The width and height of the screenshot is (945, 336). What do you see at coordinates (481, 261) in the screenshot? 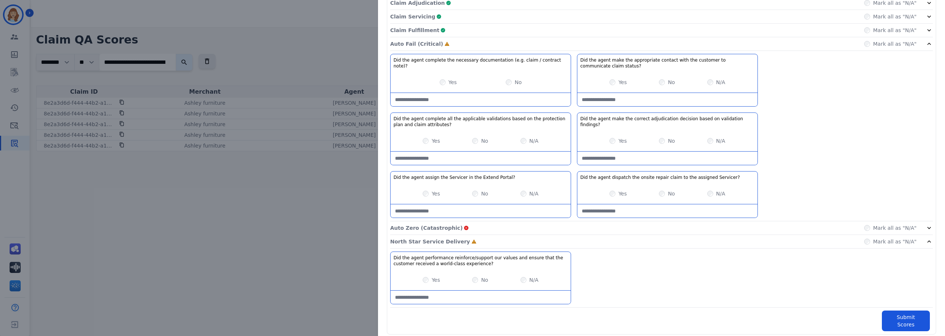
I see `h3: Did the agent performance reinforce/support our values and ensure that the customer received a wo...` at bounding box center [481, 261].